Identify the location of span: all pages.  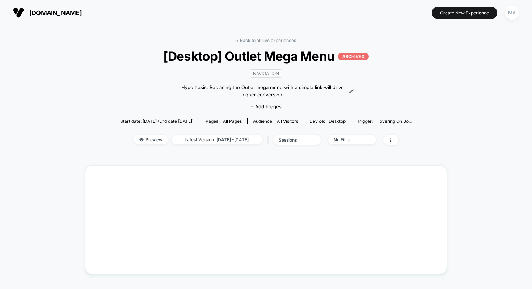
(232, 121).